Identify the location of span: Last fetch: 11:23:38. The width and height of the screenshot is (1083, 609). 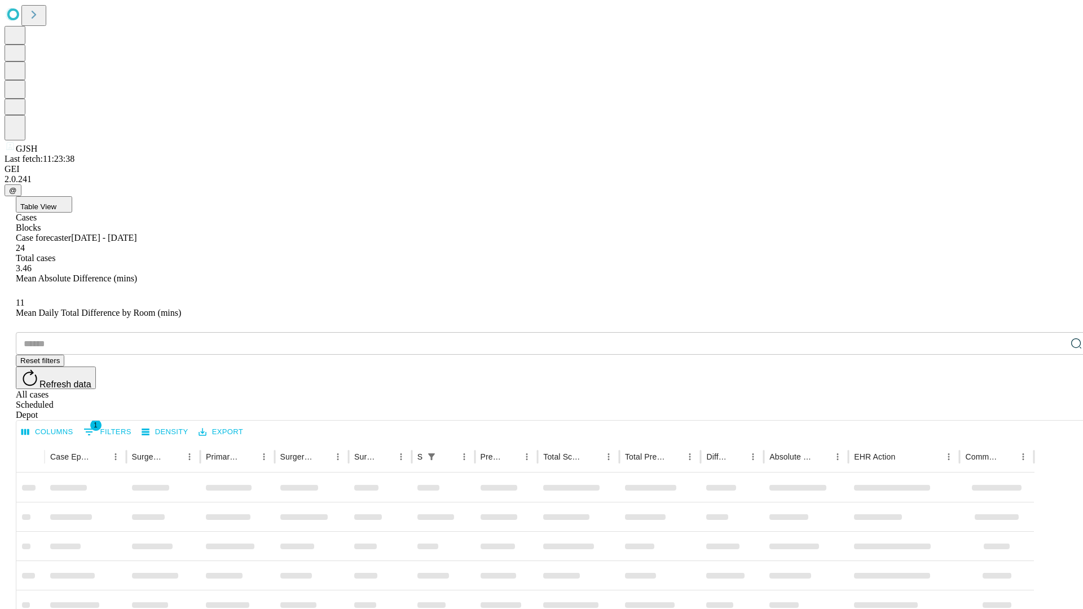
(39, 159).